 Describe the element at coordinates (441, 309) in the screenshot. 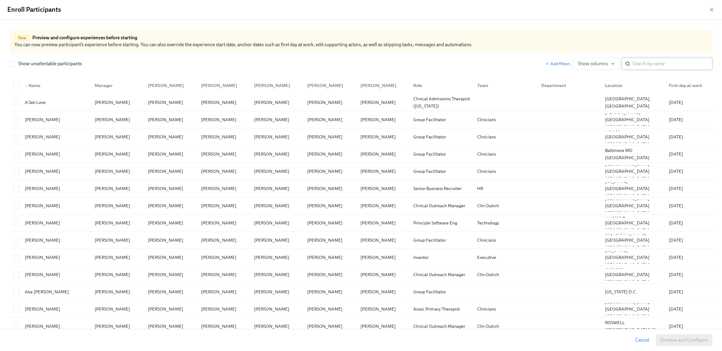

I see `div: Assoc Primary Therapist` at that location.